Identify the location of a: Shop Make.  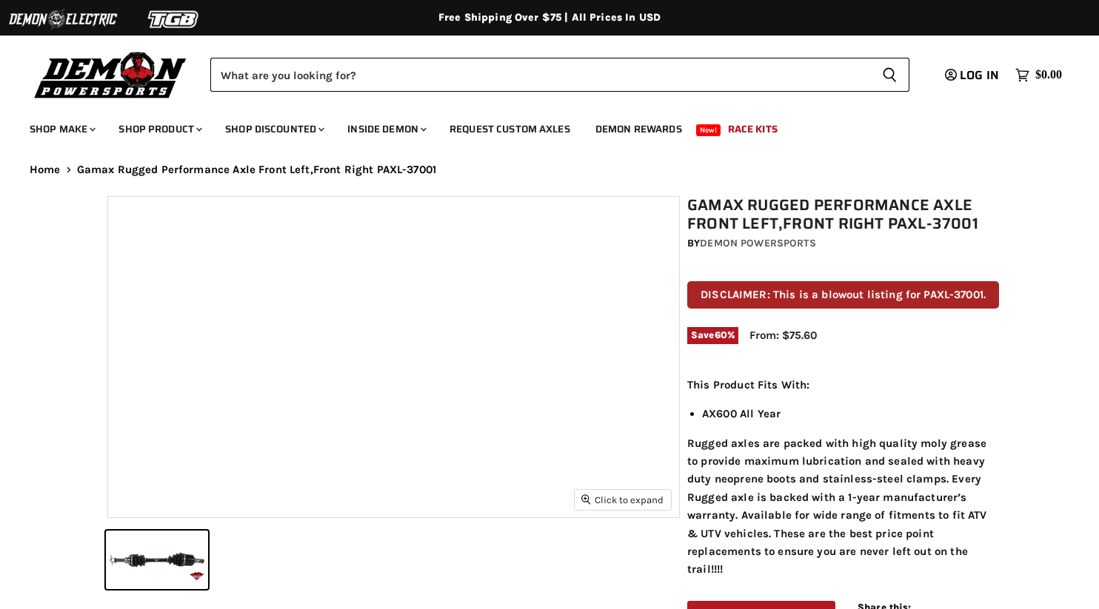
(61, 129).